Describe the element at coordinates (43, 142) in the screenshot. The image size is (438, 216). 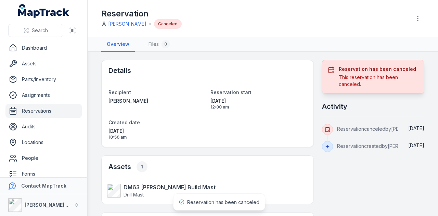
I see `a: Locations` at that location.